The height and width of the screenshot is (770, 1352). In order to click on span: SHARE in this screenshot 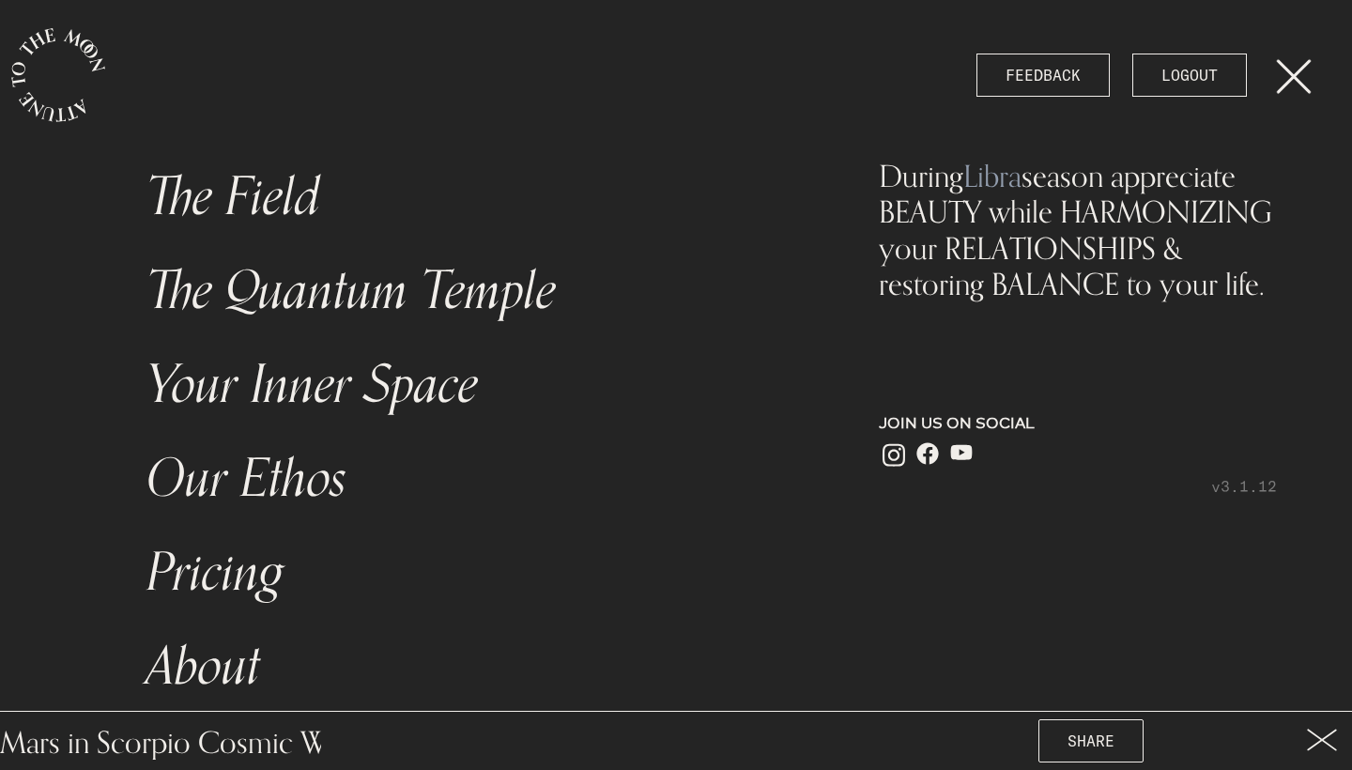, I will do `click(1091, 741)`.